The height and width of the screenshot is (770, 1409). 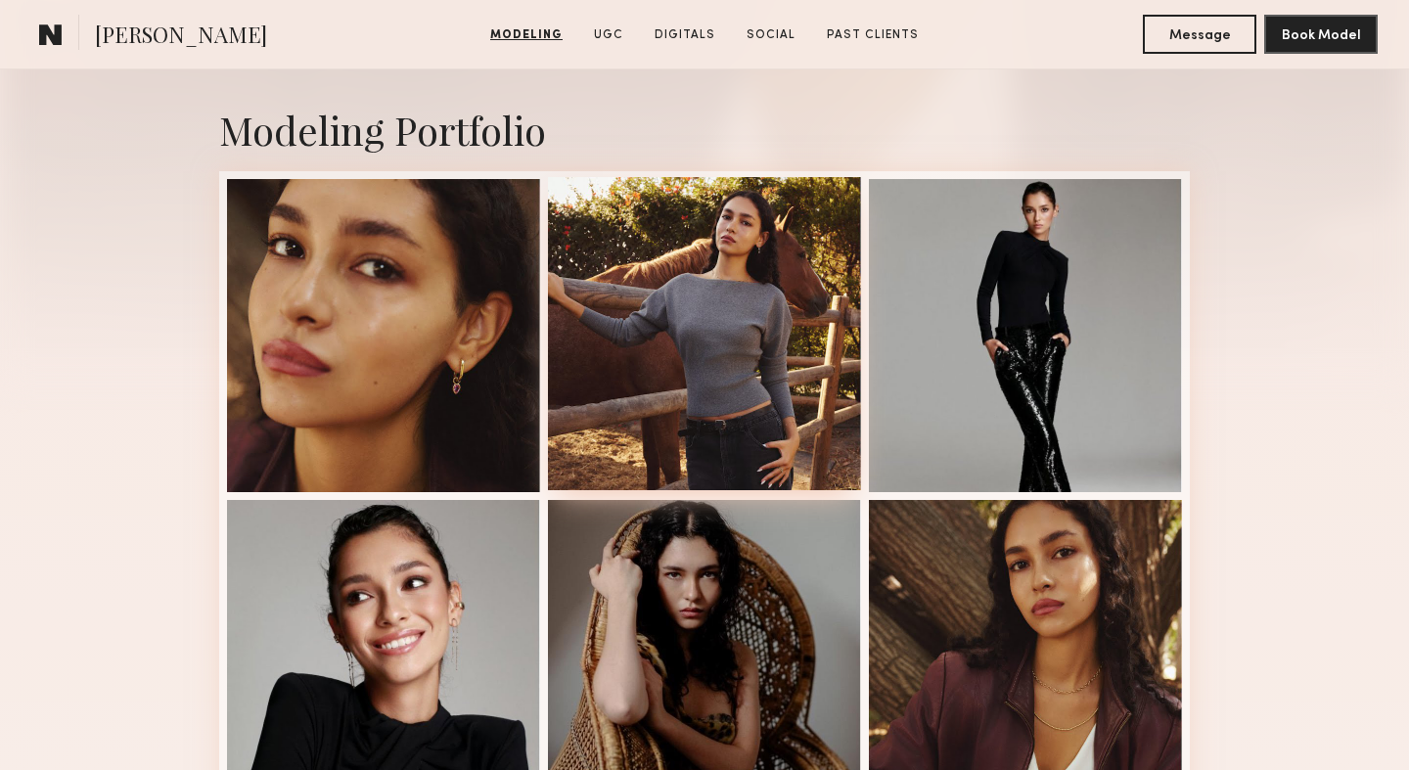 What do you see at coordinates (1199, 34) in the screenshot?
I see `button: Message` at bounding box center [1199, 34].